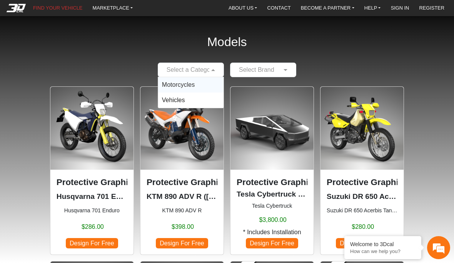 This screenshot has height=263, width=454. What do you see at coordinates (362, 211) in the screenshot?
I see `small: Suzuki DR 650 Acerbis Tank 5.3 Gl` at bounding box center [362, 211].